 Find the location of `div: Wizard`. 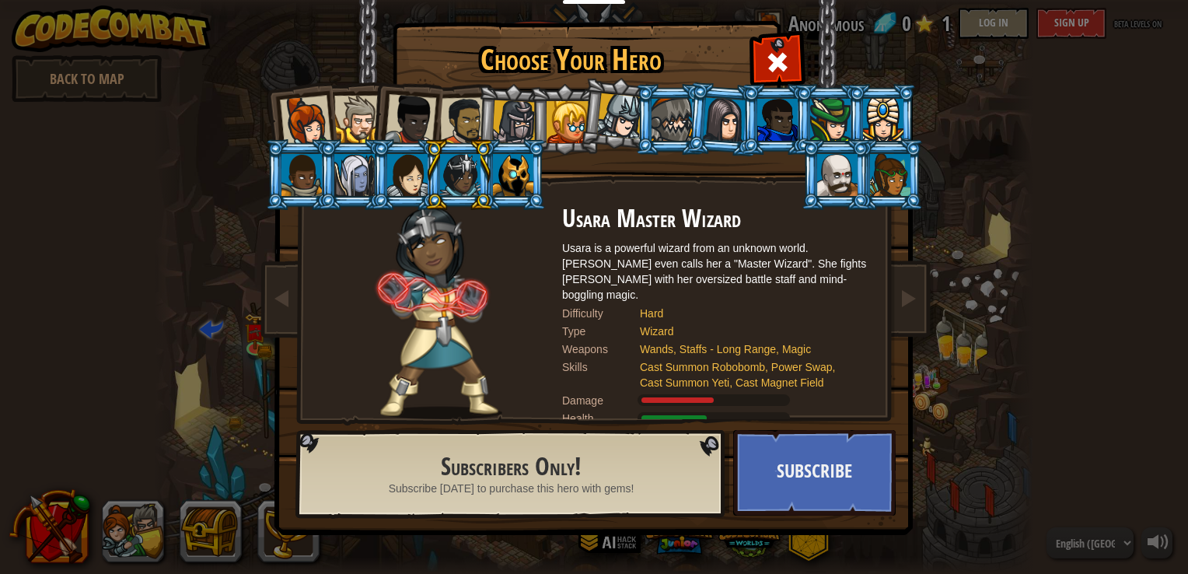

div: Wizard is located at coordinates (749, 331).